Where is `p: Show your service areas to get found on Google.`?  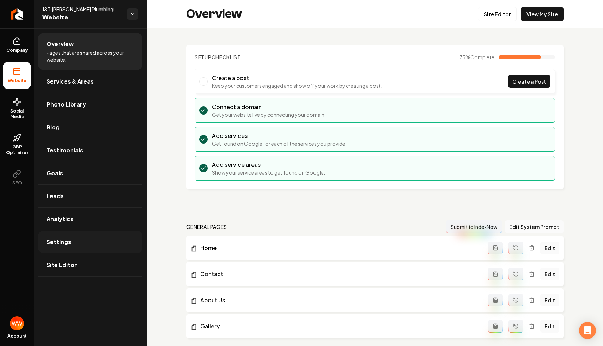 p: Show your service areas to get found on Google. is located at coordinates (268, 172).